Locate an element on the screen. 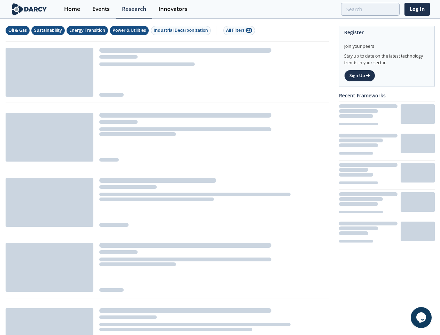 This screenshot has width=440, height=335. span: 23 is located at coordinates (249, 30).